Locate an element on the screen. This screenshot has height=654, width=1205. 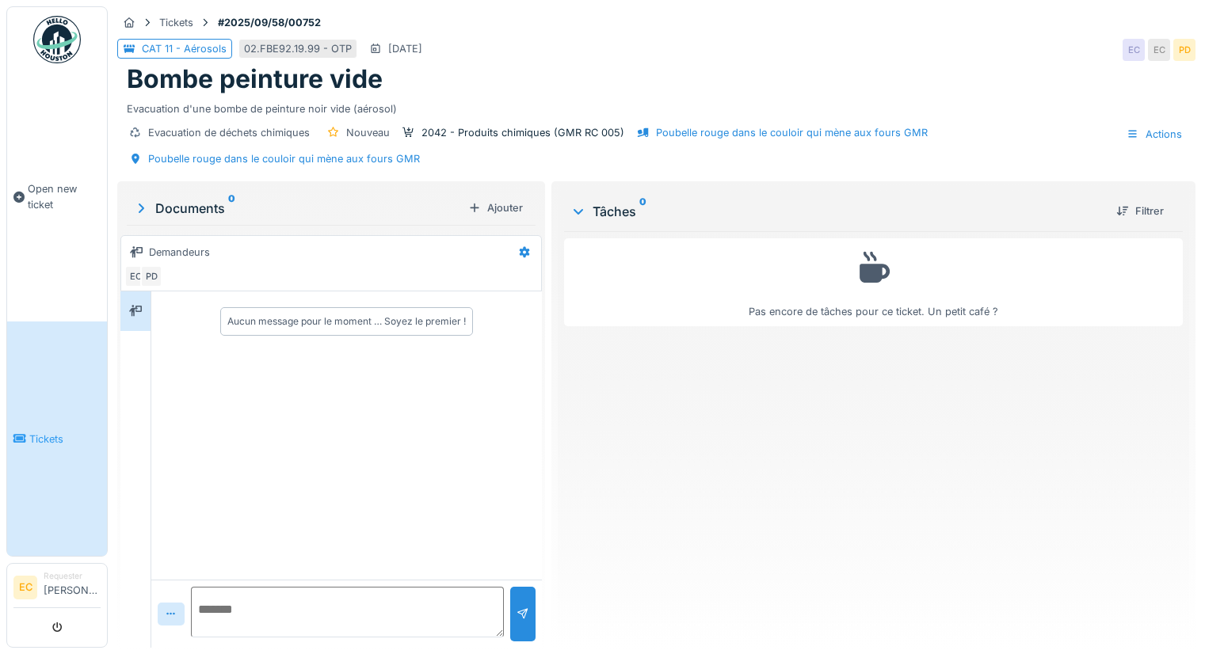
div: Evacuation de déchets chimiques is located at coordinates (229, 132).